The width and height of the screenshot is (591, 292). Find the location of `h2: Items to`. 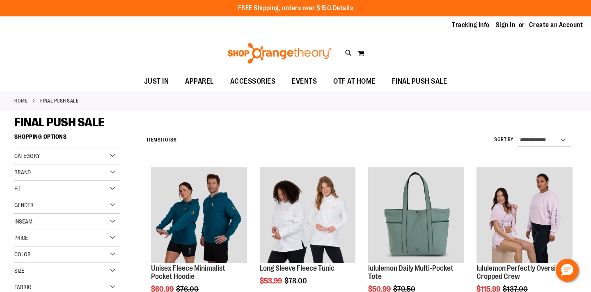

h2: Items to is located at coordinates (162, 140).